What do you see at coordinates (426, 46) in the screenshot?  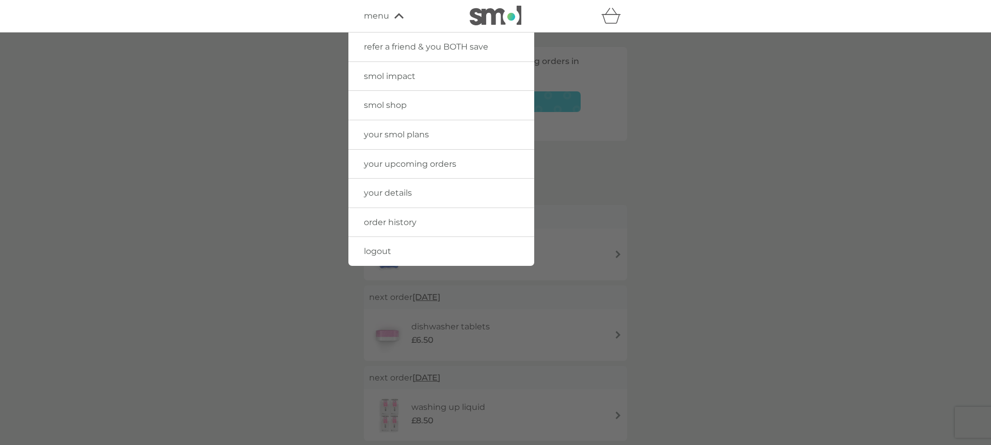 I see `span: refer a friend & you BOTH save` at bounding box center [426, 46].